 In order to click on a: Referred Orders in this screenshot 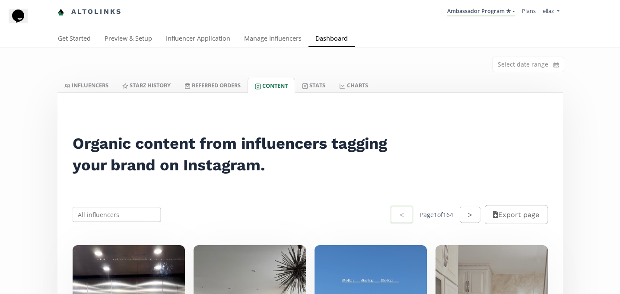, I will do `click(212, 85)`.